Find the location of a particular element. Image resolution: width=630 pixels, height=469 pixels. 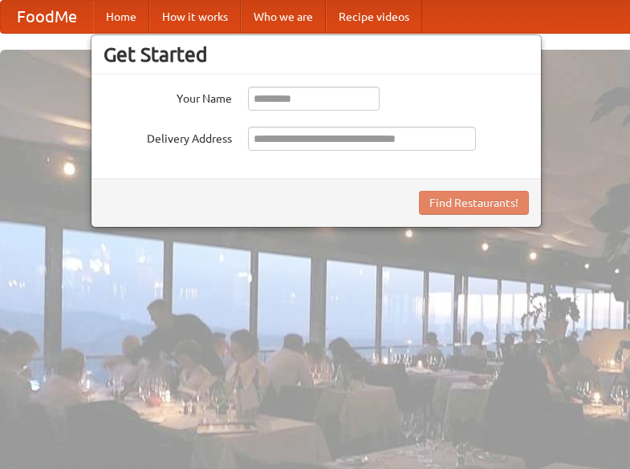

label: Your Name is located at coordinates (168, 96).